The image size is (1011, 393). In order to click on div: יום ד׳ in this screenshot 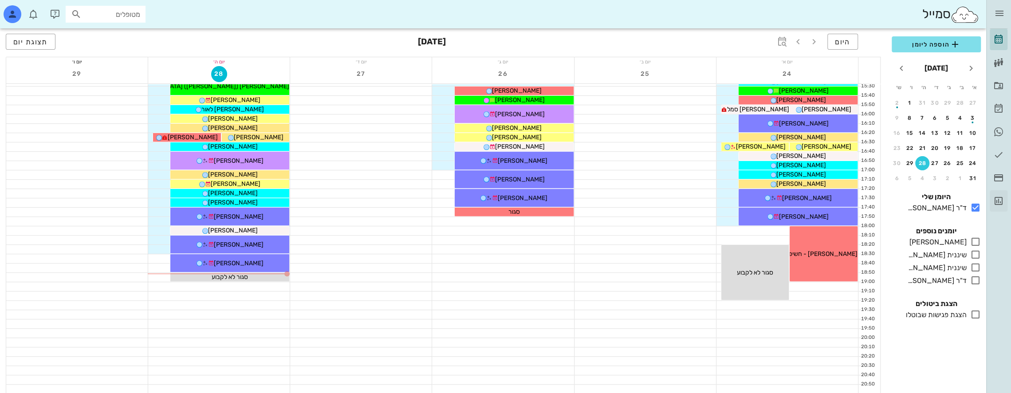, I will do `click(361, 62)`.